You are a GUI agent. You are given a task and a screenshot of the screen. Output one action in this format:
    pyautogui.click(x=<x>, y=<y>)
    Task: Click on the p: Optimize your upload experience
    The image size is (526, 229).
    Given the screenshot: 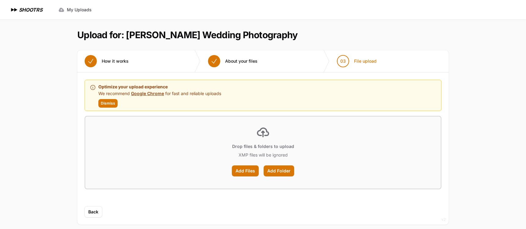 What is the action you would take?
    pyautogui.click(x=160, y=87)
    